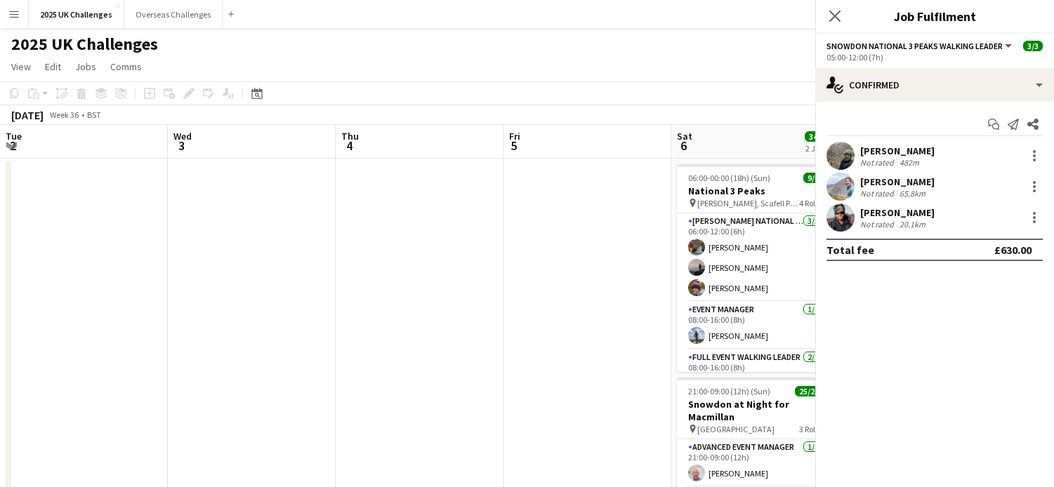  What do you see at coordinates (21, 67) in the screenshot?
I see `a: View` at bounding box center [21, 67].